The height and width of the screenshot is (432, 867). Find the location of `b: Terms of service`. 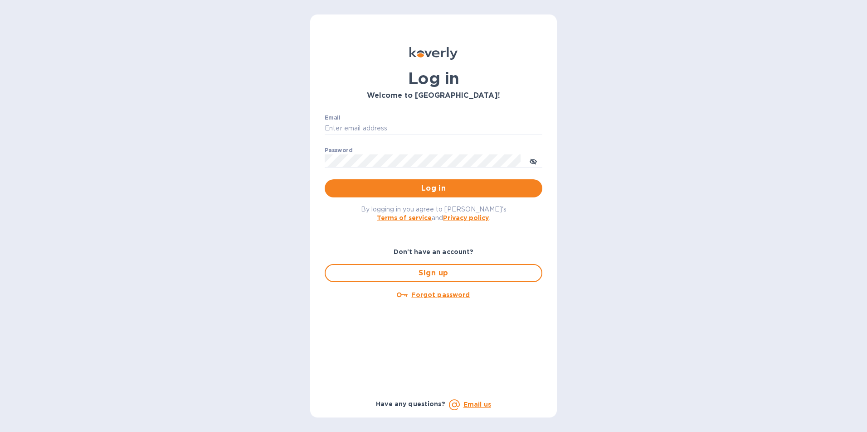

b: Terms of service is located at coordinates (404, 218).